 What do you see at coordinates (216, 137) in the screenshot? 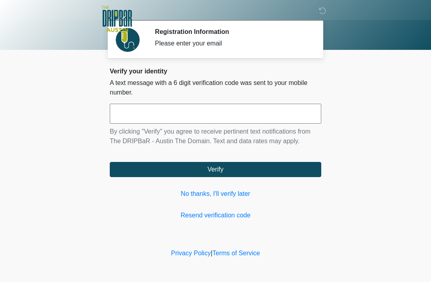
I see `p: By clicking "Verify" you agree to receive pertinent text notifications from The DRIPBaR - Austin ...` at bounding box center [216, 137].